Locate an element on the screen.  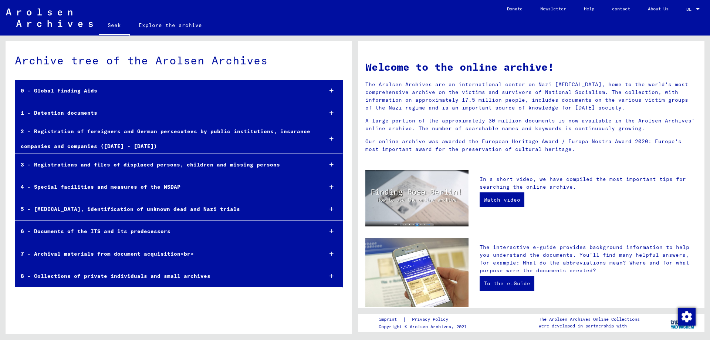
font: imprint is located at coordinates (387, 319).